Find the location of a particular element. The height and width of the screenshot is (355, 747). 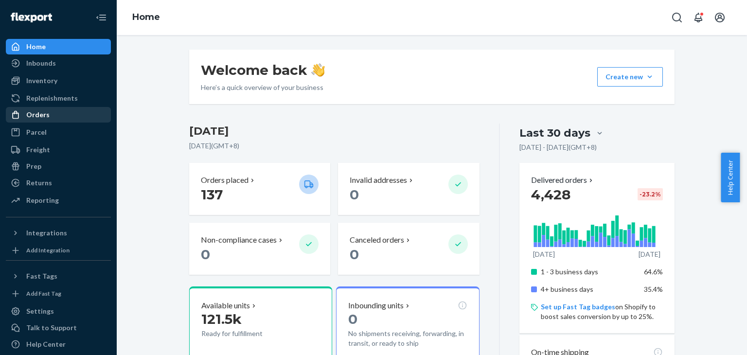

div: Parcel is located at coordinates (36, 132).